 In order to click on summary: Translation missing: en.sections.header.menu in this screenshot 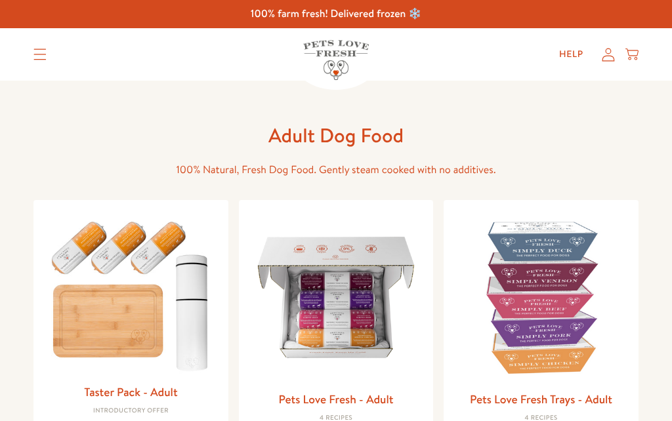, I will do `click(40, 54)`.